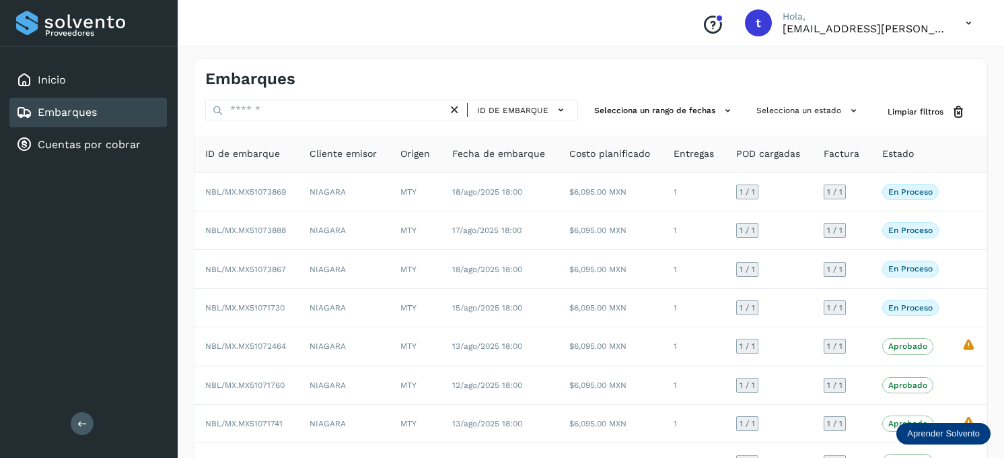 The height and width of the screenshot is (458, 1004). What do you see at coordinates (67, 112) in the screenshot?
I see `a: Embarques` at bounding box center [67, 112].